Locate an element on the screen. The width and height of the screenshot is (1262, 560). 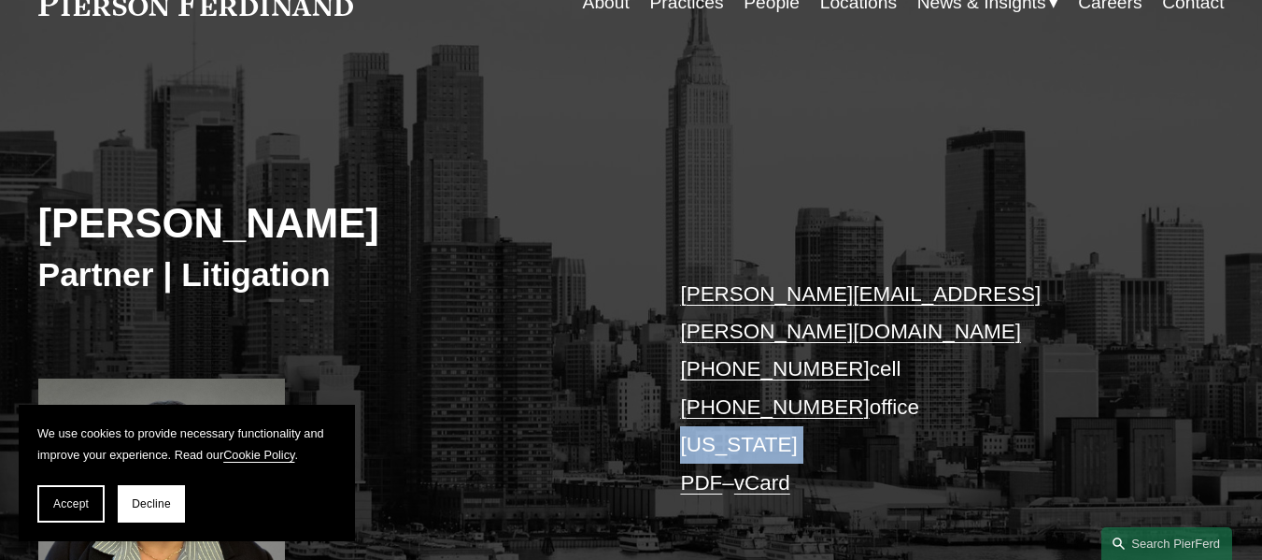
a: vCard is located at coordinates (763, 482).